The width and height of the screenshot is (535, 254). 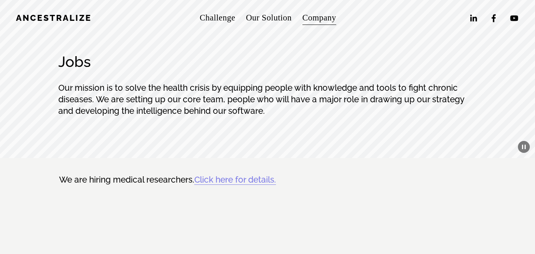 I want to click on a: LinkedIn, so click(x=473, y=18).